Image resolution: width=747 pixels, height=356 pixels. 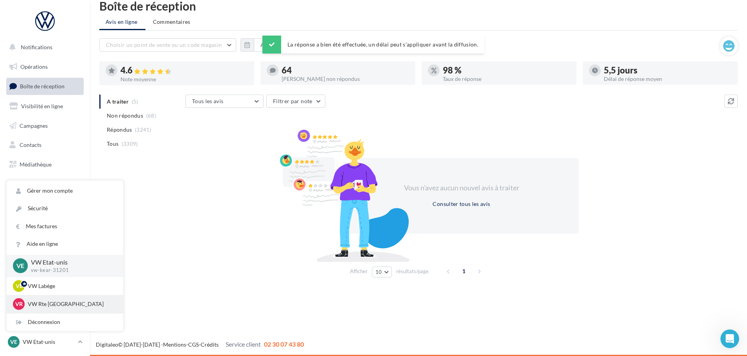 I want to click on span: Notifications, so click(x=36, y=47).